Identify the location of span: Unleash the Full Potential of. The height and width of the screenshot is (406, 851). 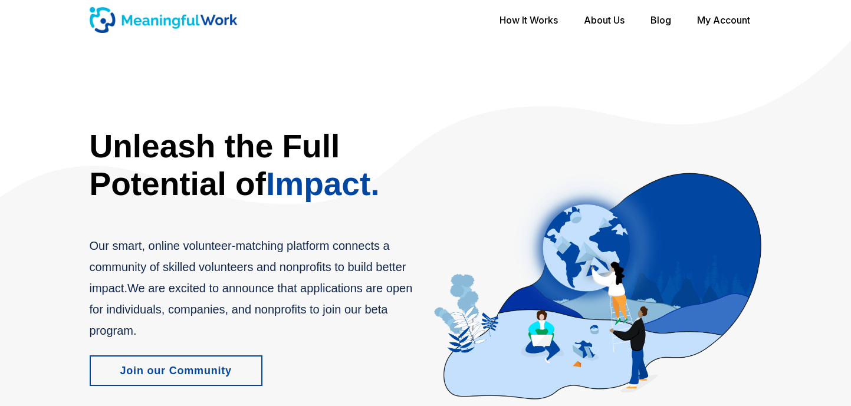
(235, 165).